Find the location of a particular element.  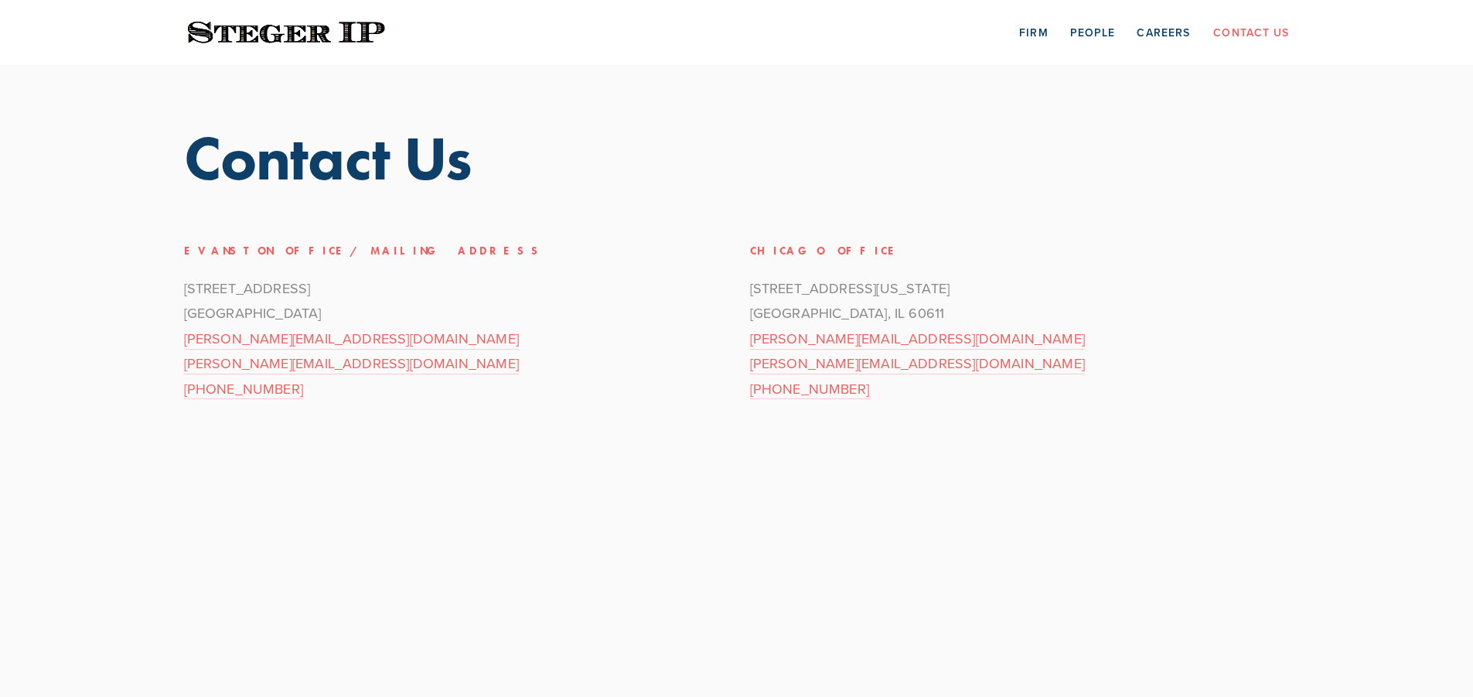

a: Contact Us is located at coordinates (1251, 32).